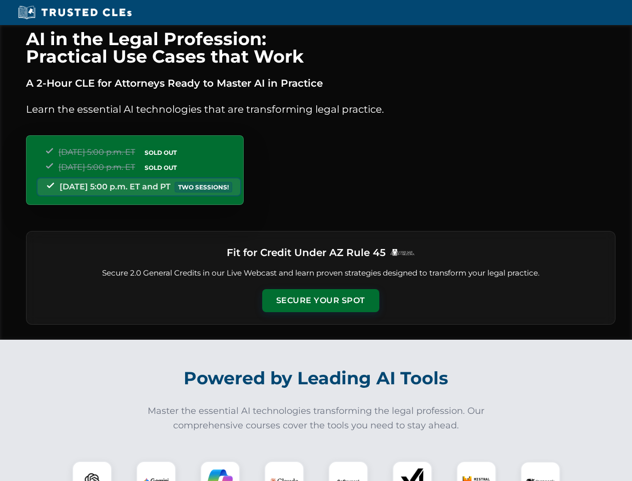 This screenshot has width=632, height=481. Describe the element at coordinates (321, 273) in the screenshot. I see `p: Secure 2.0 General Credits in our Live Webcast and learn proven strategies designed to transform ...` at that location.